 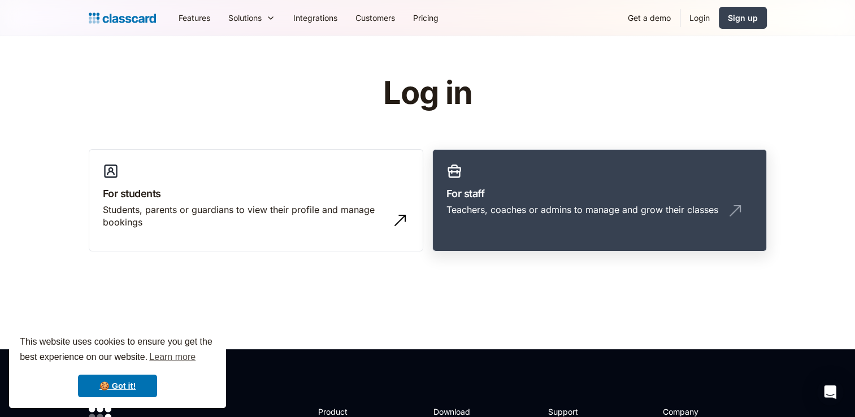 What do you see at coordinates (117, 350) in the screenshot?
I see `span: This website uses cookies to ensure you get the best experience on our website.` at bounding box center [117, 350].